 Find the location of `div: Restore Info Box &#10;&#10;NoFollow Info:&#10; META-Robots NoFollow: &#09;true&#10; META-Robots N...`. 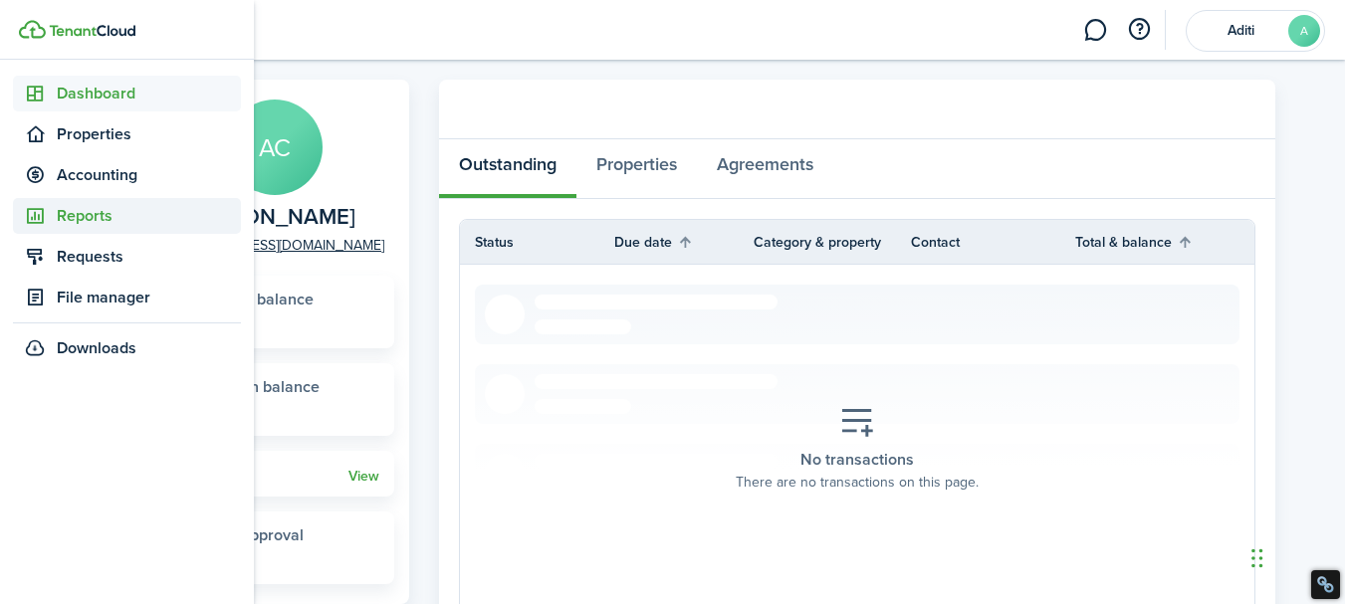

div: Restore Info Box &#10;&#10;NoFollow Info:&#10; META-Robots NoFollow: &#09;true&#10; META-Robots N... is located at coordinates (1325, 585).